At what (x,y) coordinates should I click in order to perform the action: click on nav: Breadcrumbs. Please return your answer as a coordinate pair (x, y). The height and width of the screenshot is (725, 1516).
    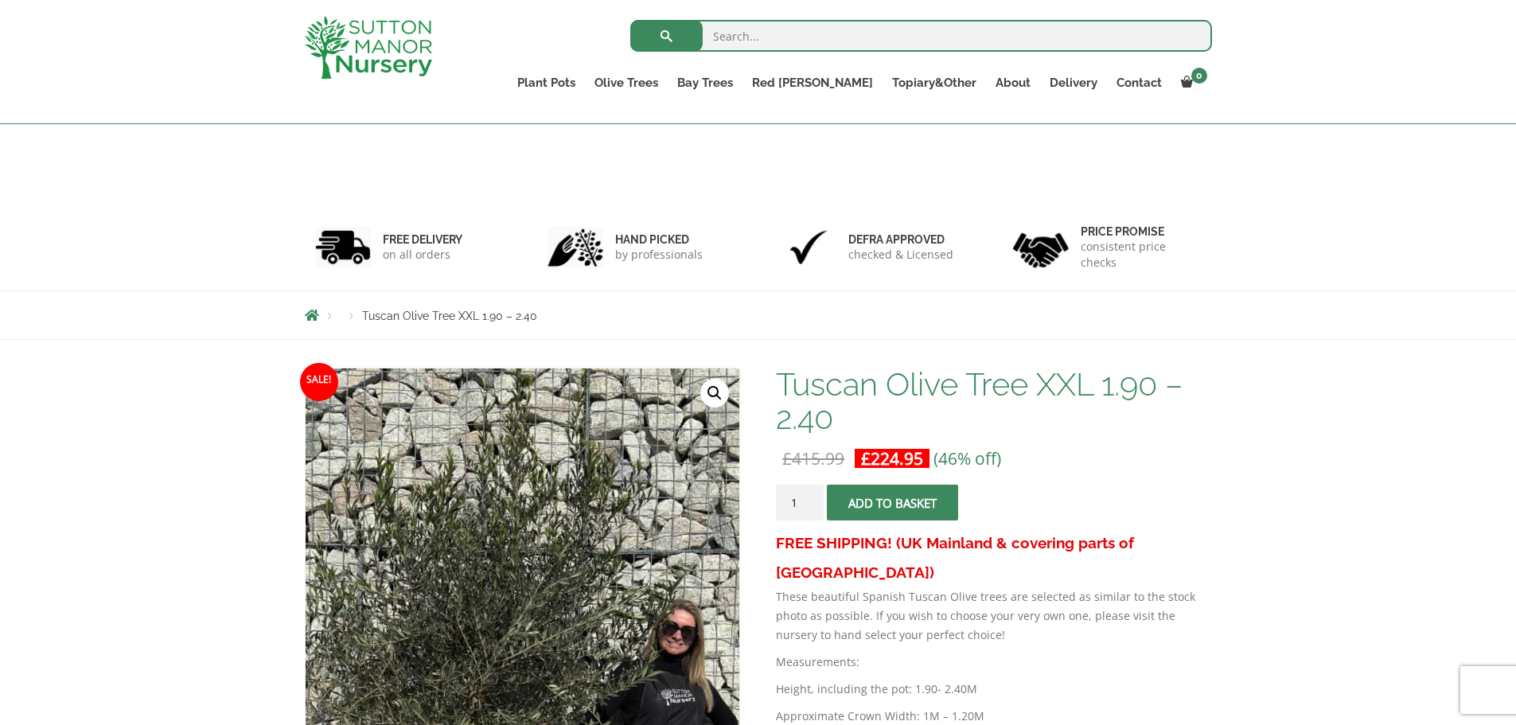
    Looking at the image, I should click on (758, 315).